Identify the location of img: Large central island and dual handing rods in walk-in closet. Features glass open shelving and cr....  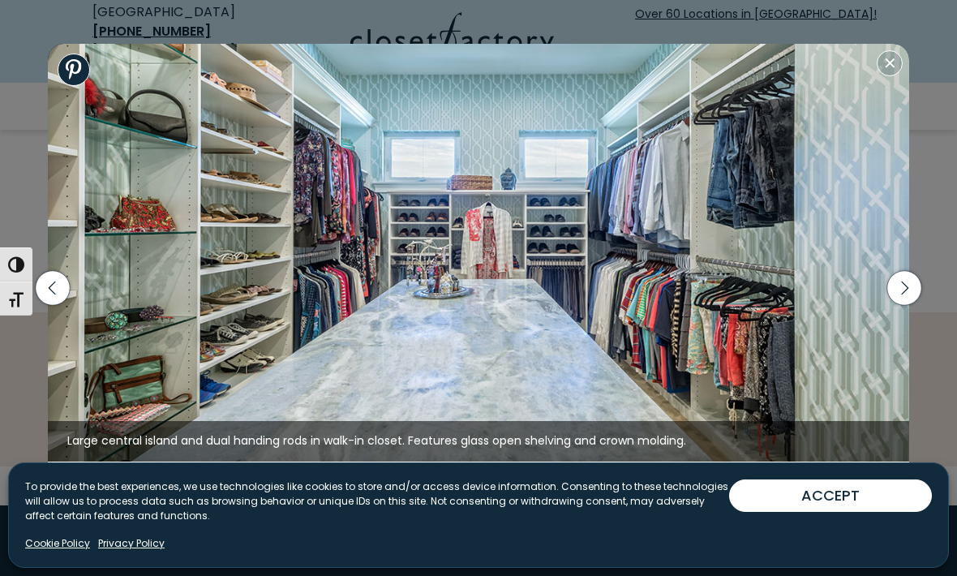
(478, 252).